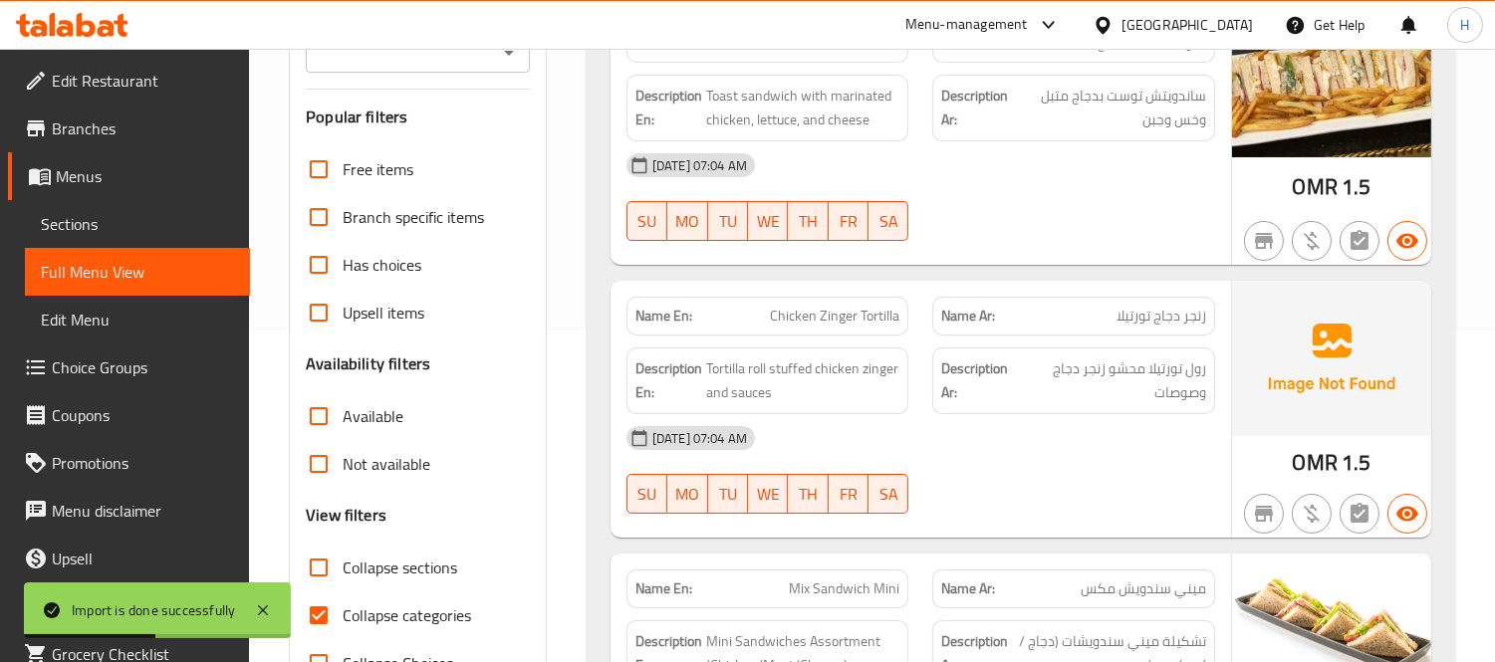 The image size is (1495, 662). What do you see at coordinates (373, 416) in the screenshot?
I see `span: Available` at bounding box center [373, 416].